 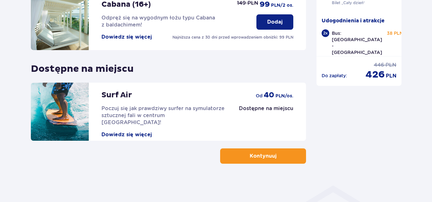 What do you see at coordinates (285, 96) in the screenshot?
I see `p: PLN /os.` at bounding box center [285, 96].